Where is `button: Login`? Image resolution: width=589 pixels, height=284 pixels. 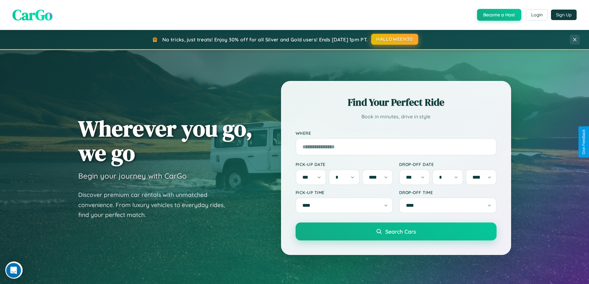 button: Login is located at coordinates (537, 15).